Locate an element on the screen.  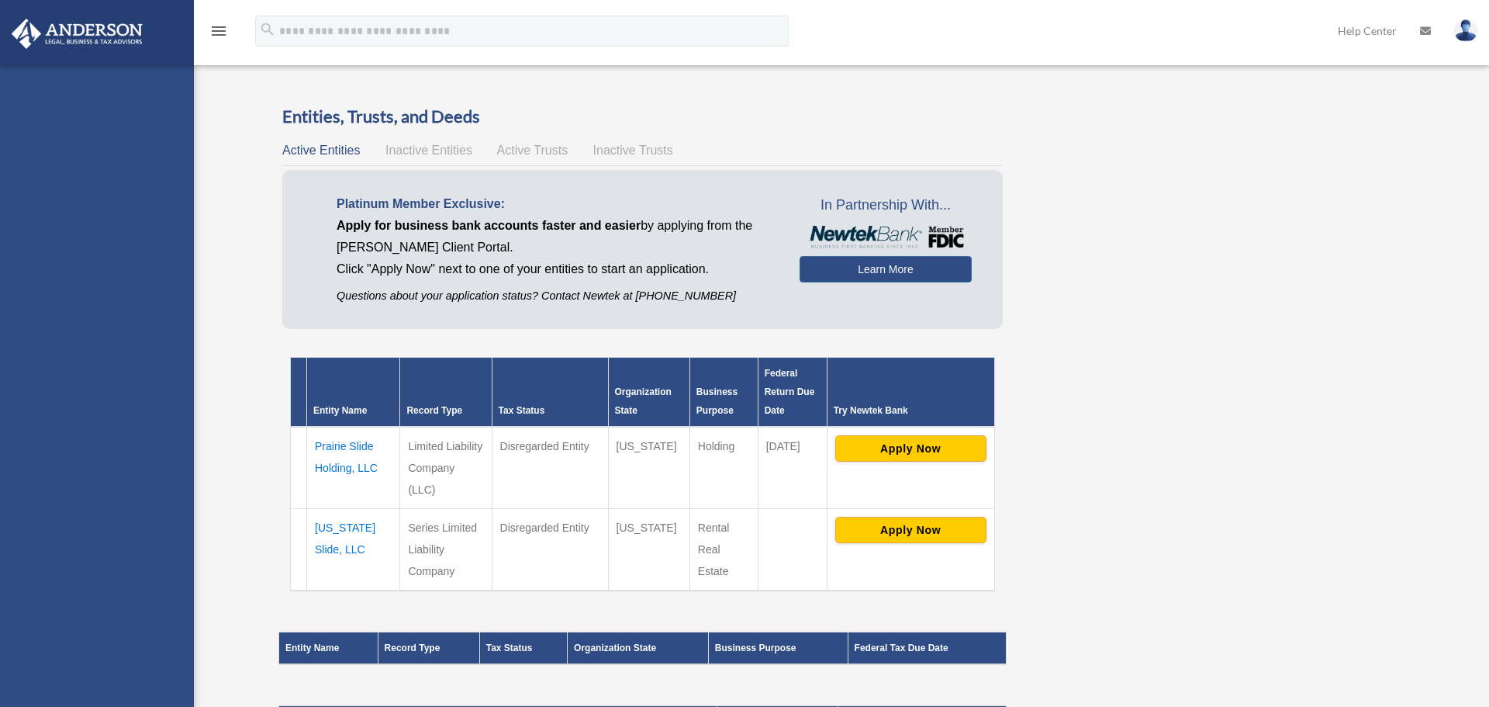
th: Federal Return Due Date is located at coordinates (792, 393).